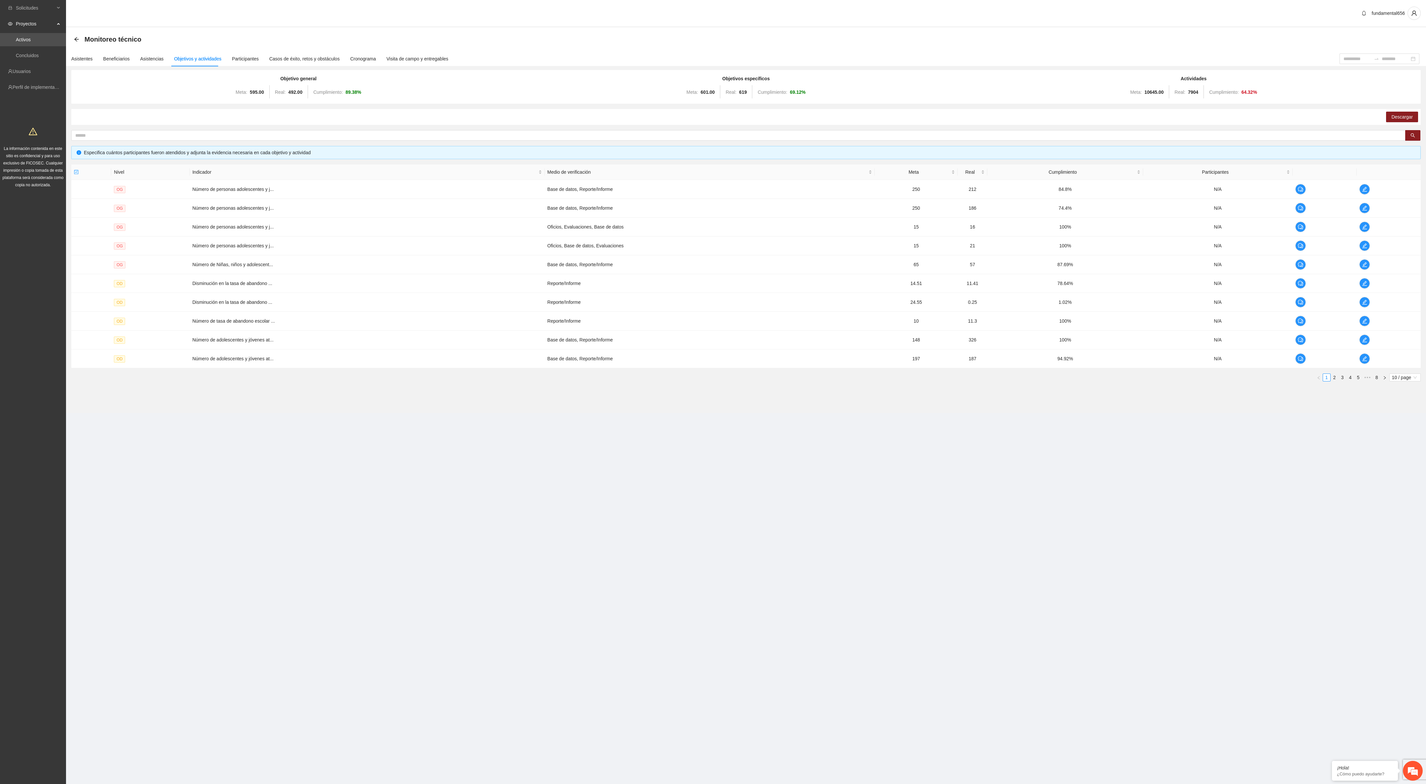  Describe the element at coordinates (23, 40) in the screenshot. I see `a: Activos` at that location.